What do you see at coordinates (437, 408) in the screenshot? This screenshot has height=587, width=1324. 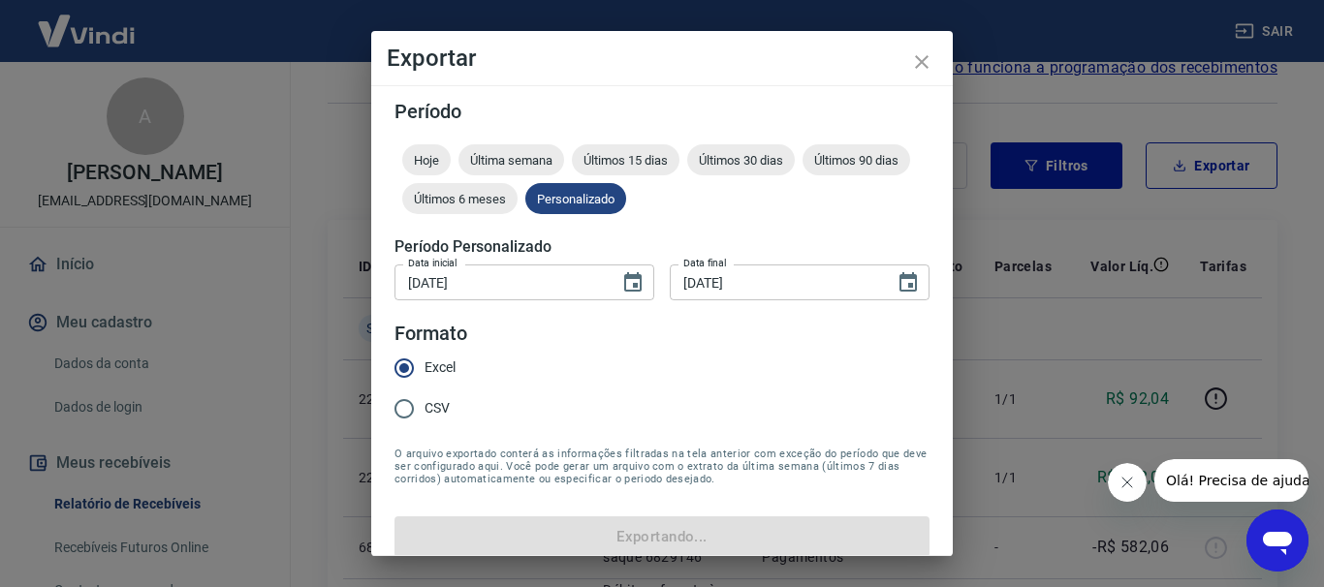 I see `span: CSV` at bounding box center [437, 408].